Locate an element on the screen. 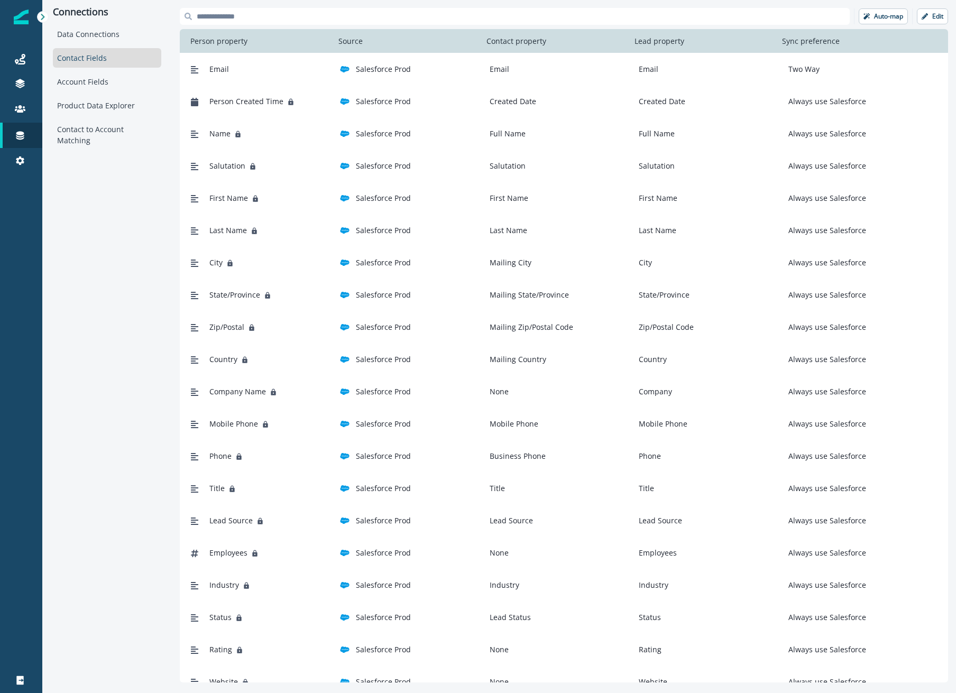 Image resolution: width=956 pixels, height=693 pixels. span: State/Province is located at coordinates (235, 294).